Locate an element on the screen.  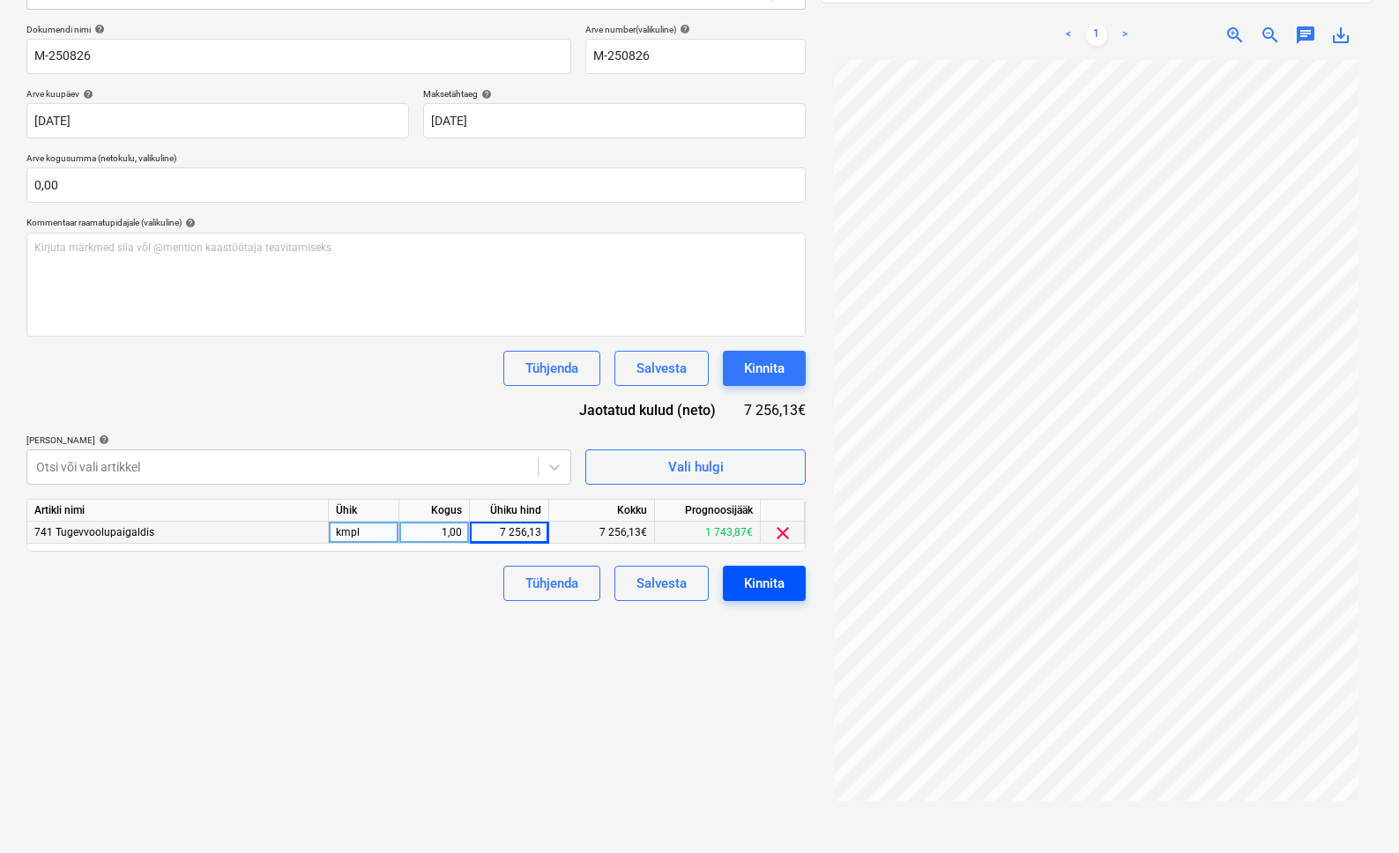
div: Kokku is located at coordinates (602, 511).